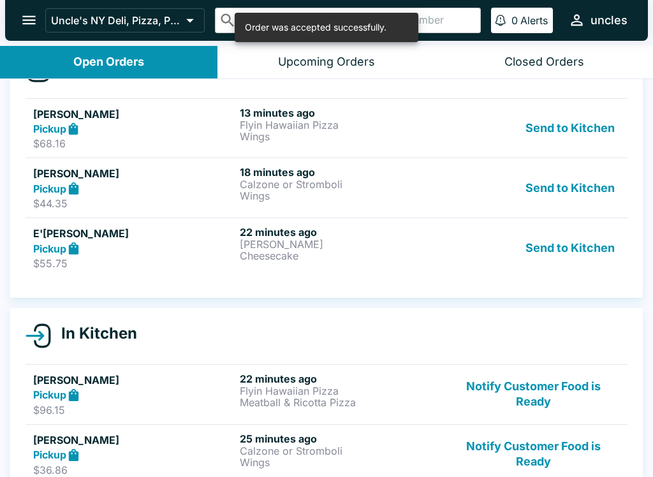 Image resolution: width=653 pixels, height=477 pixels. I want to click on p: $96.15, so click(134, 410).